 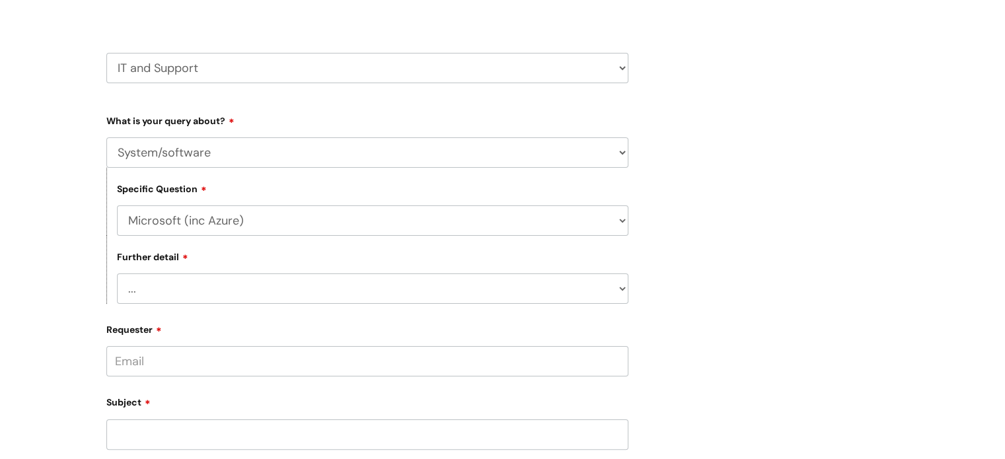 I want to click on label: Specific Question, so click(x=162, y=188).